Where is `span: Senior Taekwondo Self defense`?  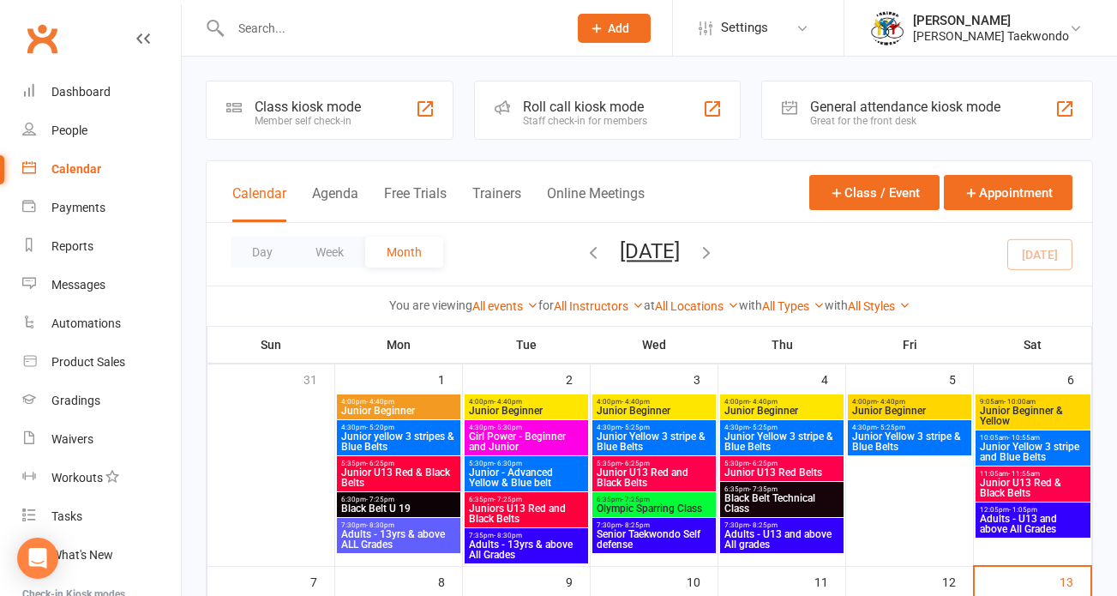 span: Senior Taekwondo Self defense is located at coordinates (654, 539).